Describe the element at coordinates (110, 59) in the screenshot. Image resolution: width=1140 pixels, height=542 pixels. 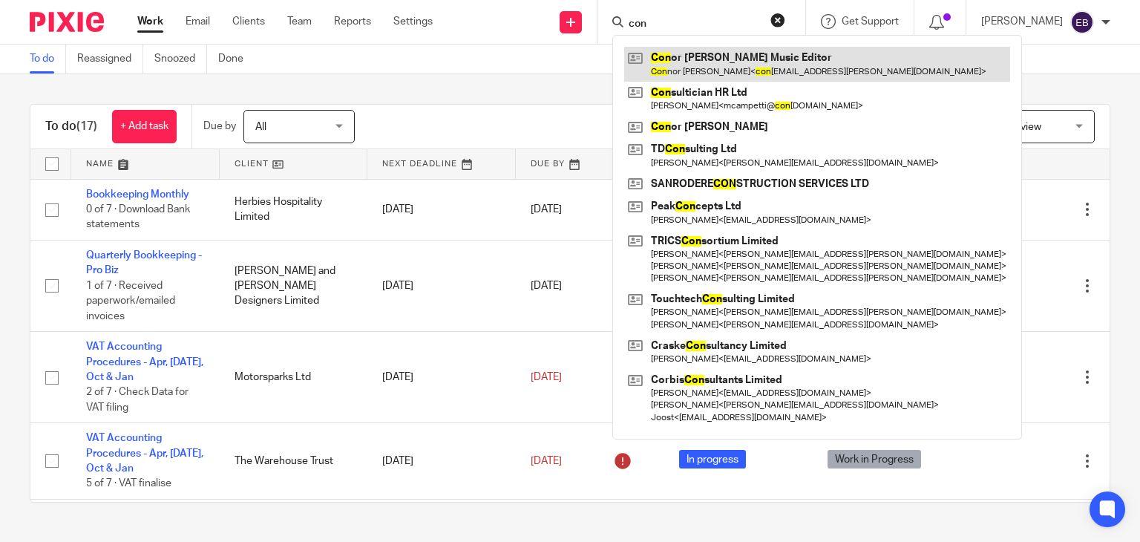
I see `a: Reassigned` at that location.